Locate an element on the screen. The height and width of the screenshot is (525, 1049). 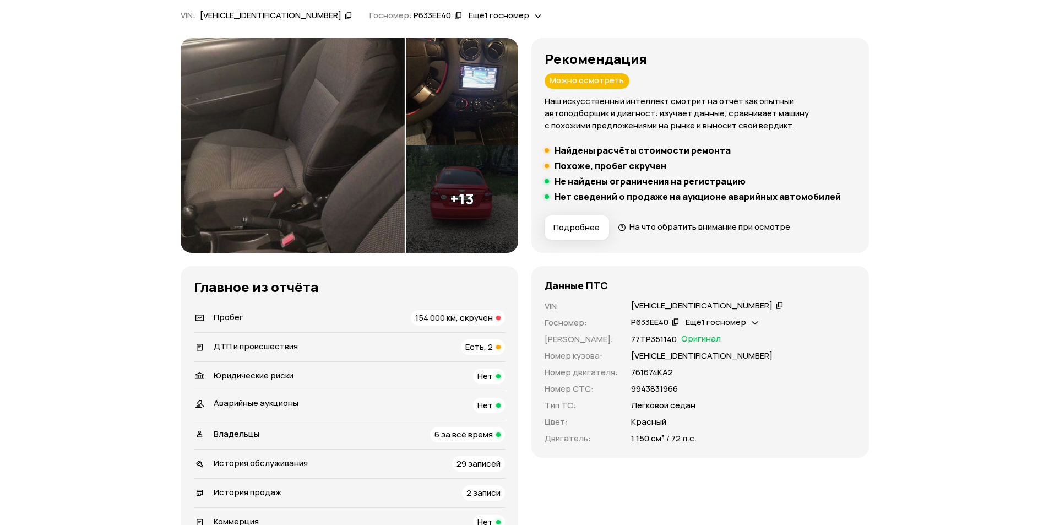
span: История продаж is located at coordinates (247, 492).